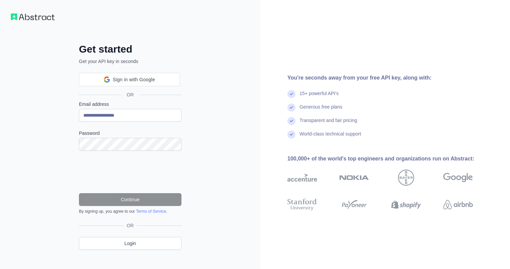 The image size is (510, 269). Describe the element at coordinates (151, 212) in the screenshot. I see `a: Terms of Service` at that location.